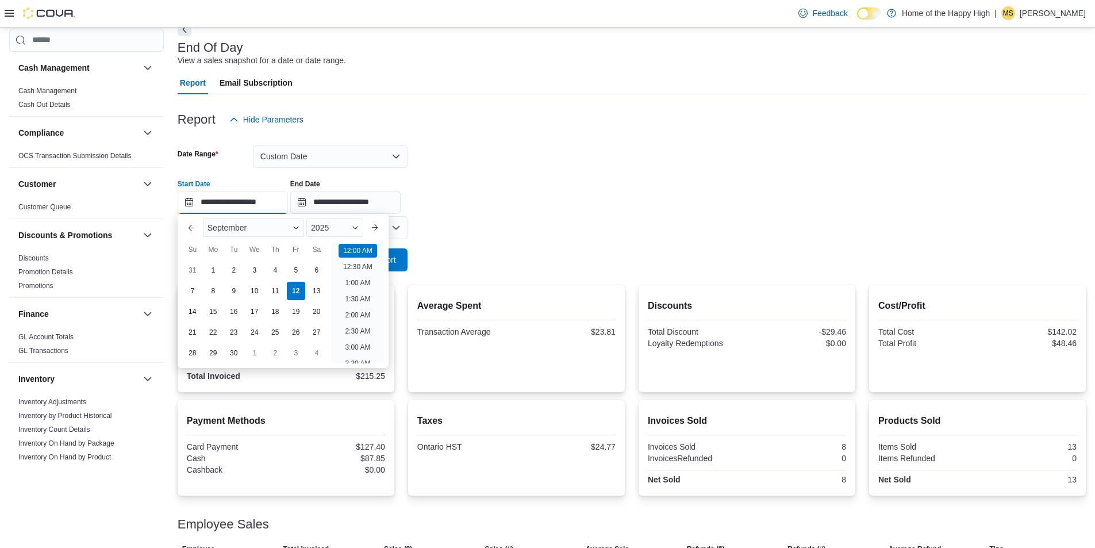 The width and height of the screenshot is (1095, 548). I want to click on span: OCS Transaction Submission Details, so click(75, 156).